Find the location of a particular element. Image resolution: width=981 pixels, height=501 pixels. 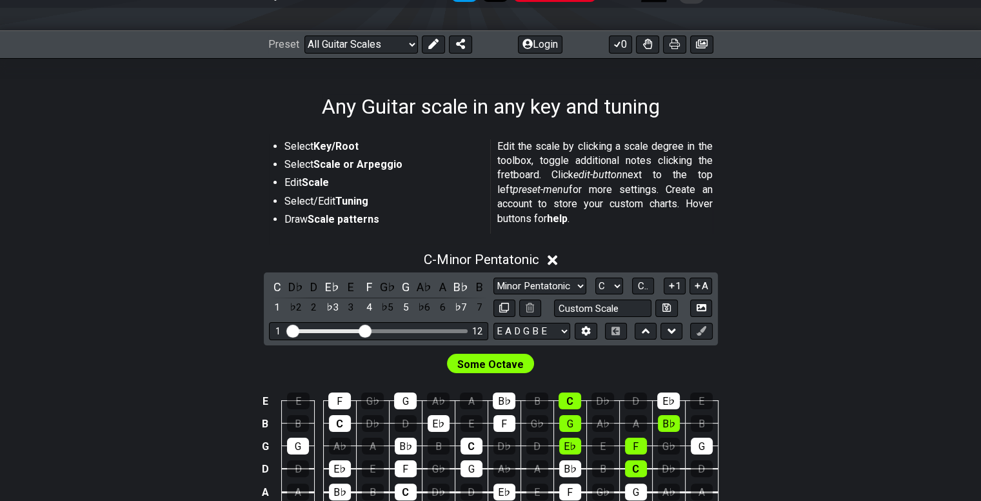

span: C.. is located at coordinates (643, 286).